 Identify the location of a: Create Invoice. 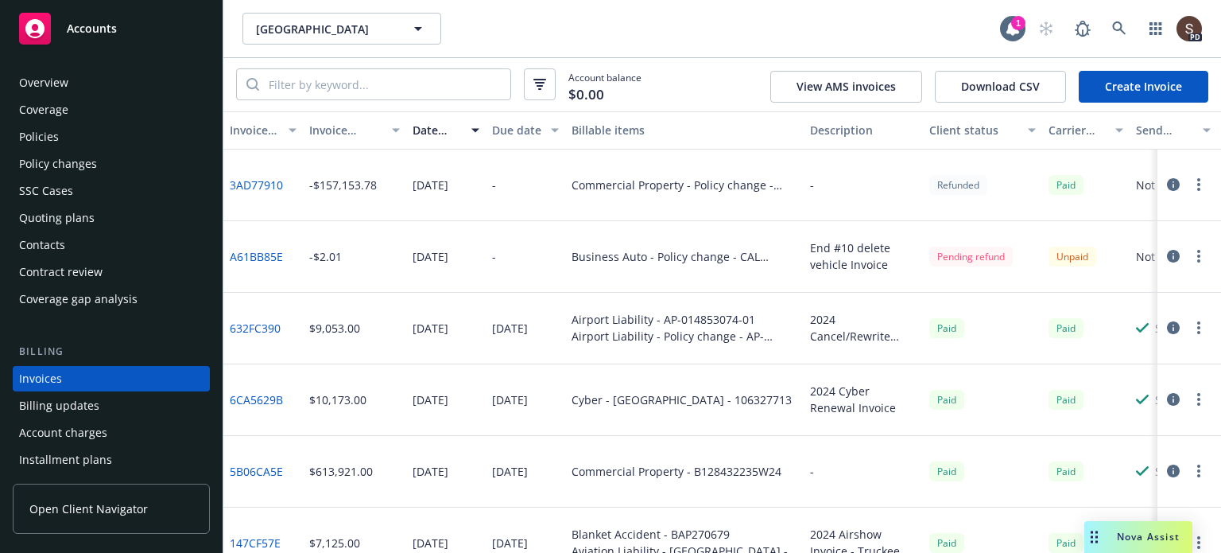
(1144, 87).